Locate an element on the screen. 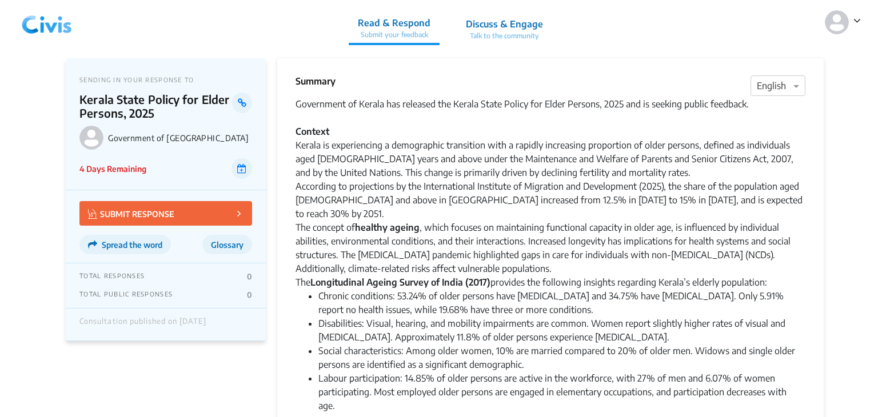 Image resolution: width=878 pixels, height=417 pixels. p: SUBMIT RESPONSE is located at coordinates (131, 213).